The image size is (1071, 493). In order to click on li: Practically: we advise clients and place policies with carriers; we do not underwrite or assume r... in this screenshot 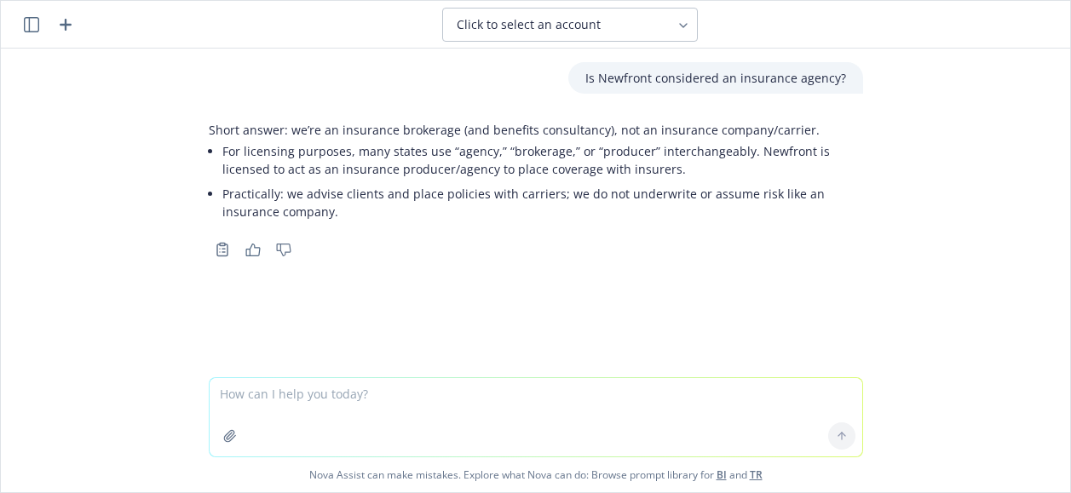, I will do `click(543, 203)`.